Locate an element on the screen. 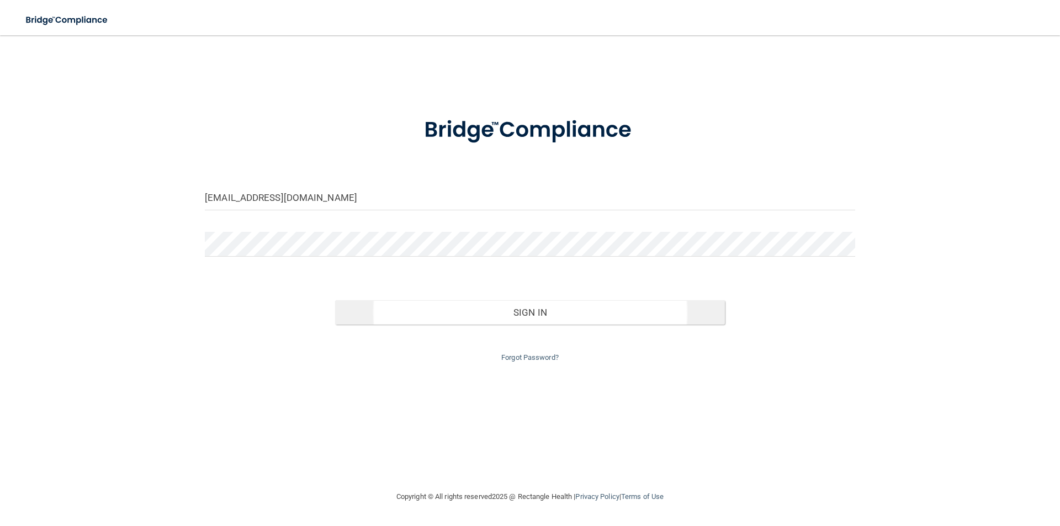 This screenshot has width=1060, height=526. button: Sign In is located at coordinates (530, 312).